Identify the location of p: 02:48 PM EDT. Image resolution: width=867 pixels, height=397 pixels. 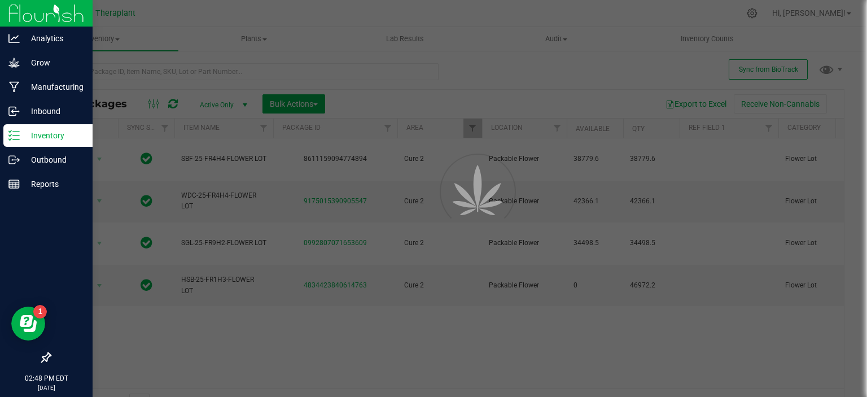
(46, 378).